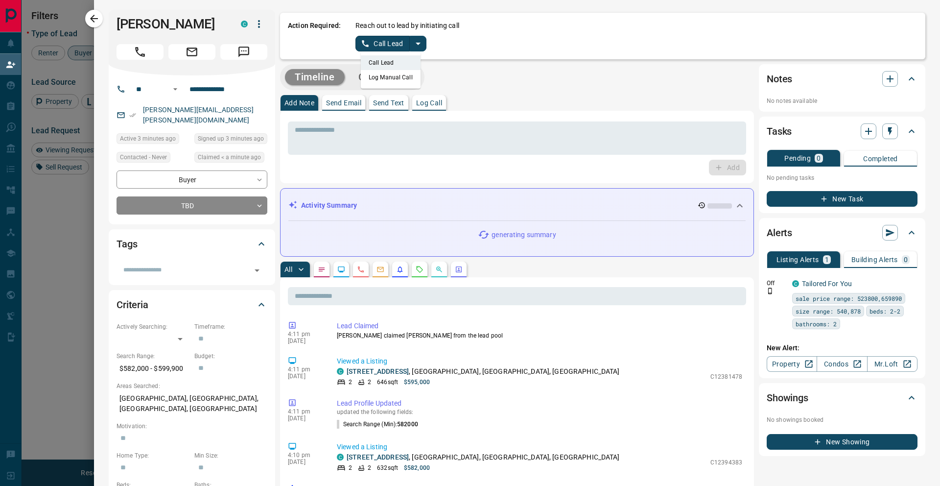 The width and height of the screenshot is (940, 486). What do you see at coordinates (231, 326) in the screenshot?
I see `p: Timeframe:` at bounding box center [231, 326].